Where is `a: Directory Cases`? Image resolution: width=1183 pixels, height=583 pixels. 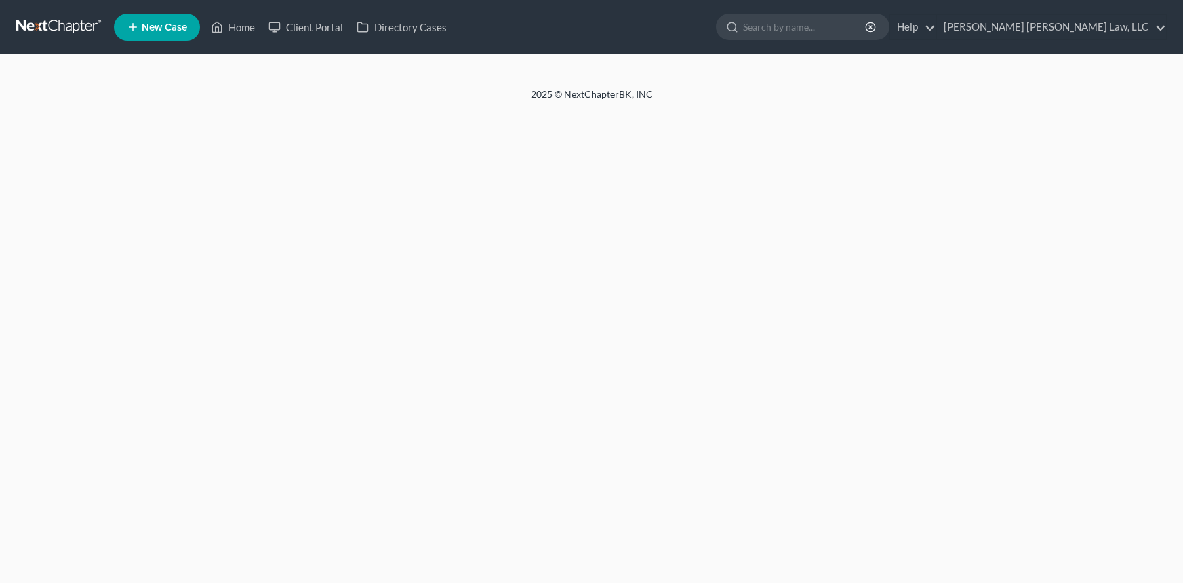 a: Directory Cases is located at coordinates (401, 27).